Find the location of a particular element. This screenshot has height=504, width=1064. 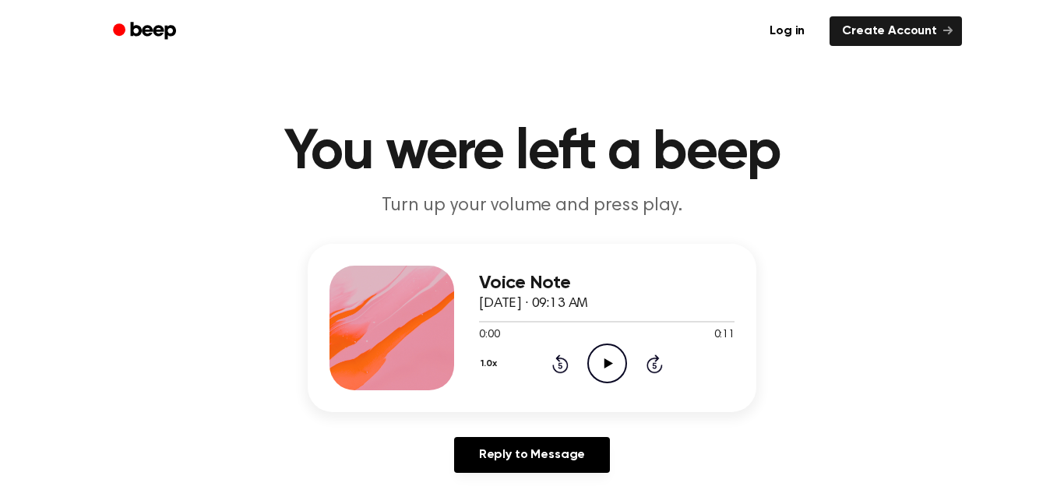

button: 1.0x is located at coordinates (491, 364).